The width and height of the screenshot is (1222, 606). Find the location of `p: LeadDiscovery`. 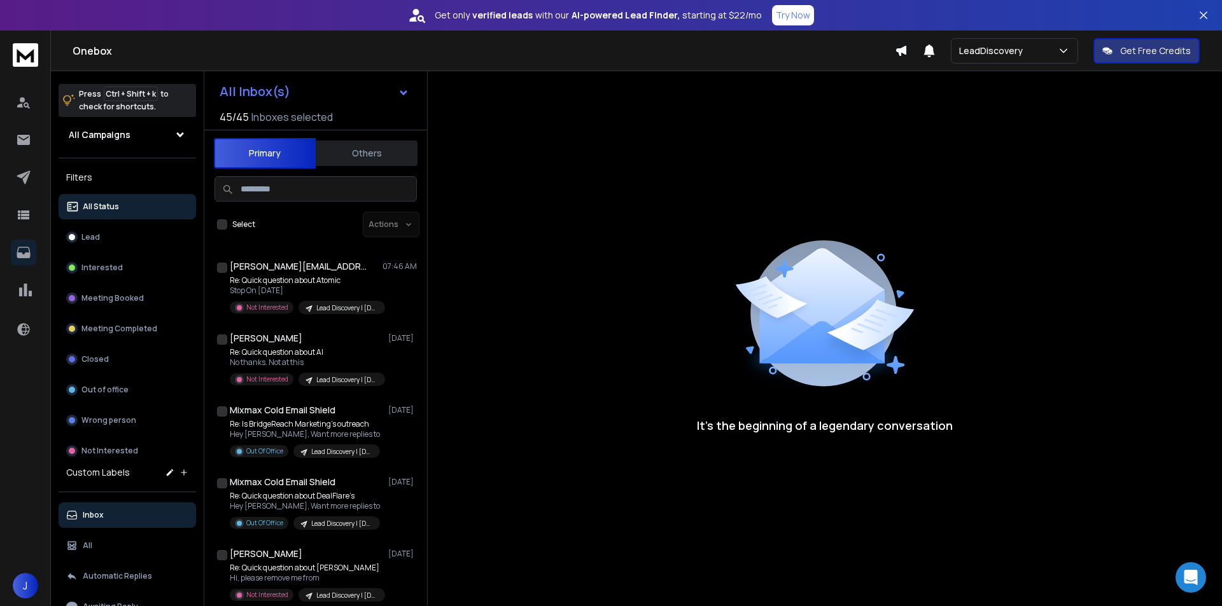

p: LeadDiscovery is located at coordinates (993, 51).